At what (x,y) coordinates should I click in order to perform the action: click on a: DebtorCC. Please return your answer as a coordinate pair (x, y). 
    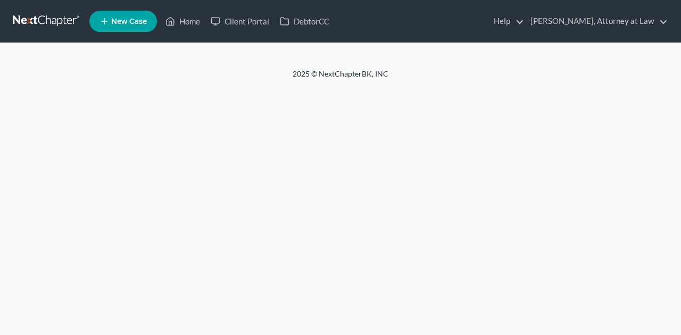
    Looking at the image, I should click on (304, 21).